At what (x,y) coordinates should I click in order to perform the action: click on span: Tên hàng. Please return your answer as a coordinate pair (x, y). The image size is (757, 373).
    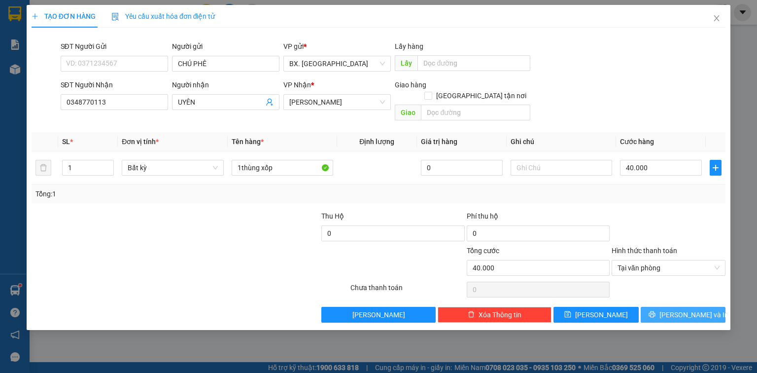
    Looking at the image, I should click on (247, 141).